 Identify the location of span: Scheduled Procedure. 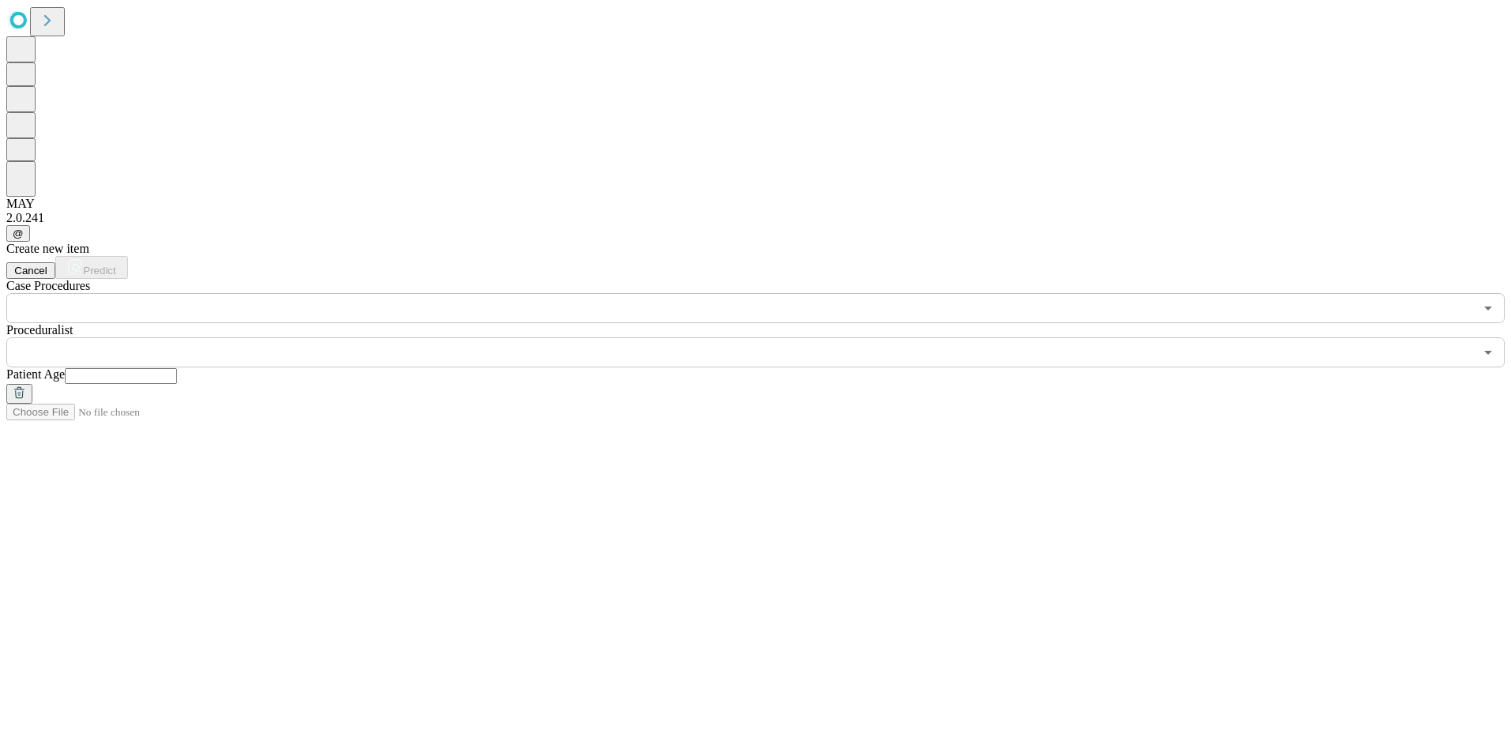
(48, 285).